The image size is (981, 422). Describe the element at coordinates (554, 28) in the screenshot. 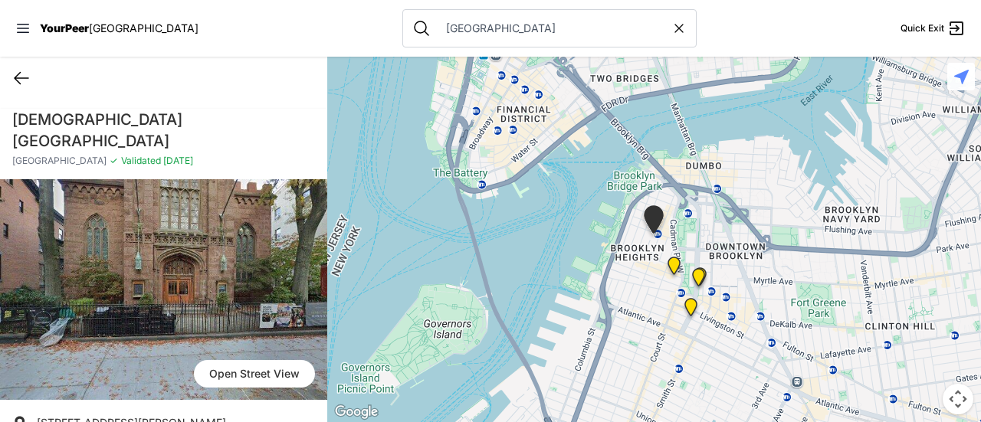

I see `input: Search` at that location.